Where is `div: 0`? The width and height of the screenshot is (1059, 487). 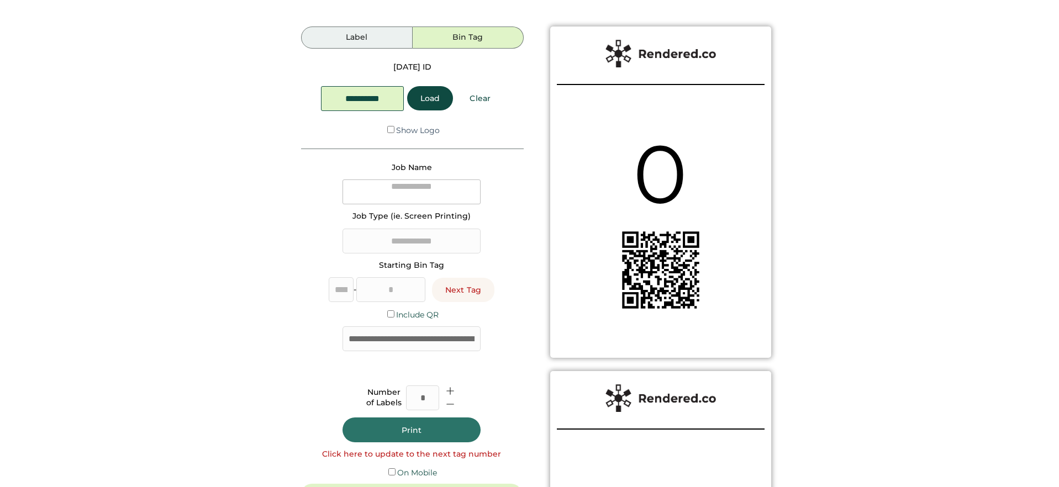
div: 0 is located at coordinates (661, 174).